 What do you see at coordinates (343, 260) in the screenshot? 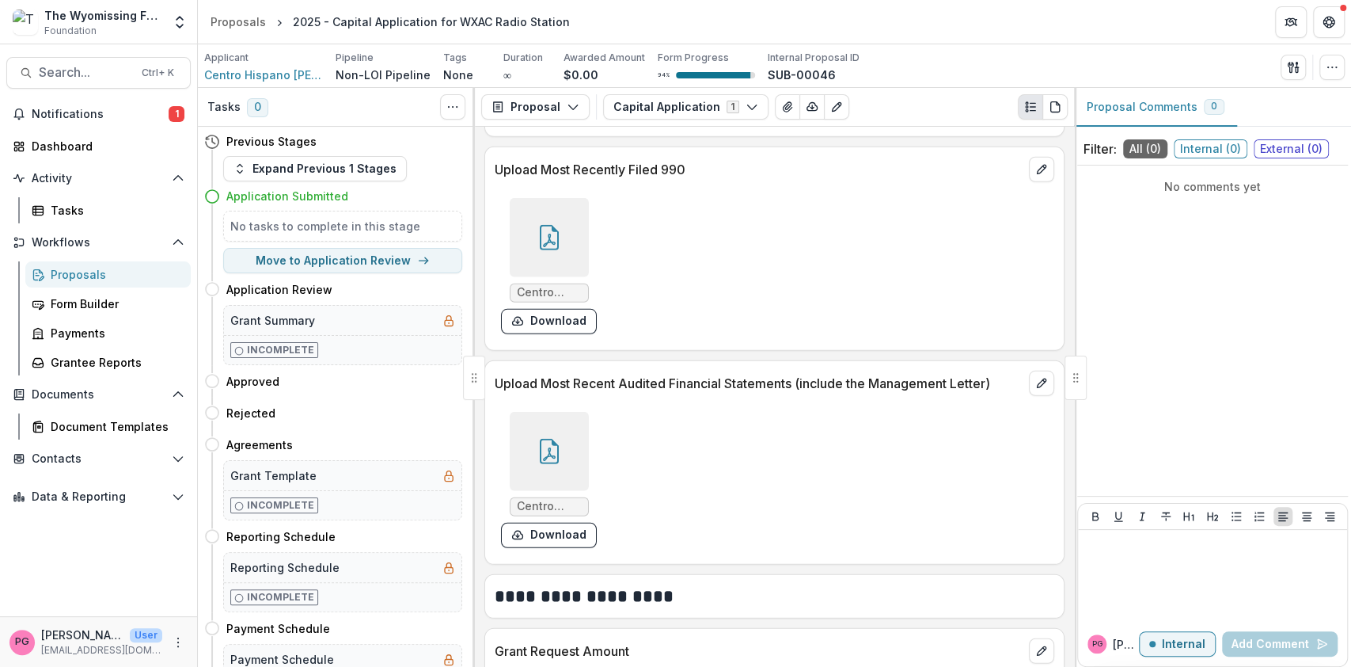
I see `button: Move to Application Review` at bounding box center [343, 260].